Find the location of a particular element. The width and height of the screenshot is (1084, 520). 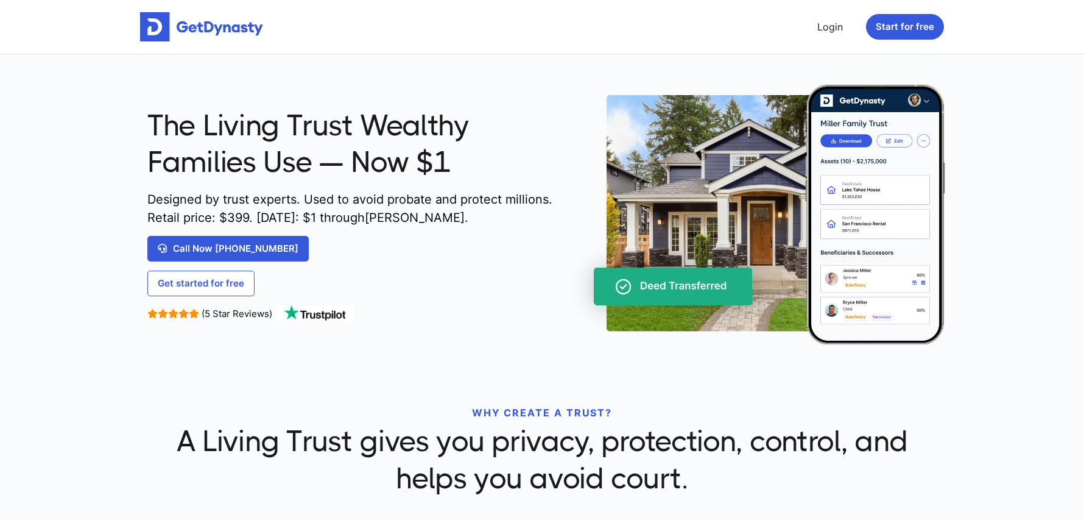

img: Get started for free with Dynasty Trust Company is located at coordinates (202, 27).